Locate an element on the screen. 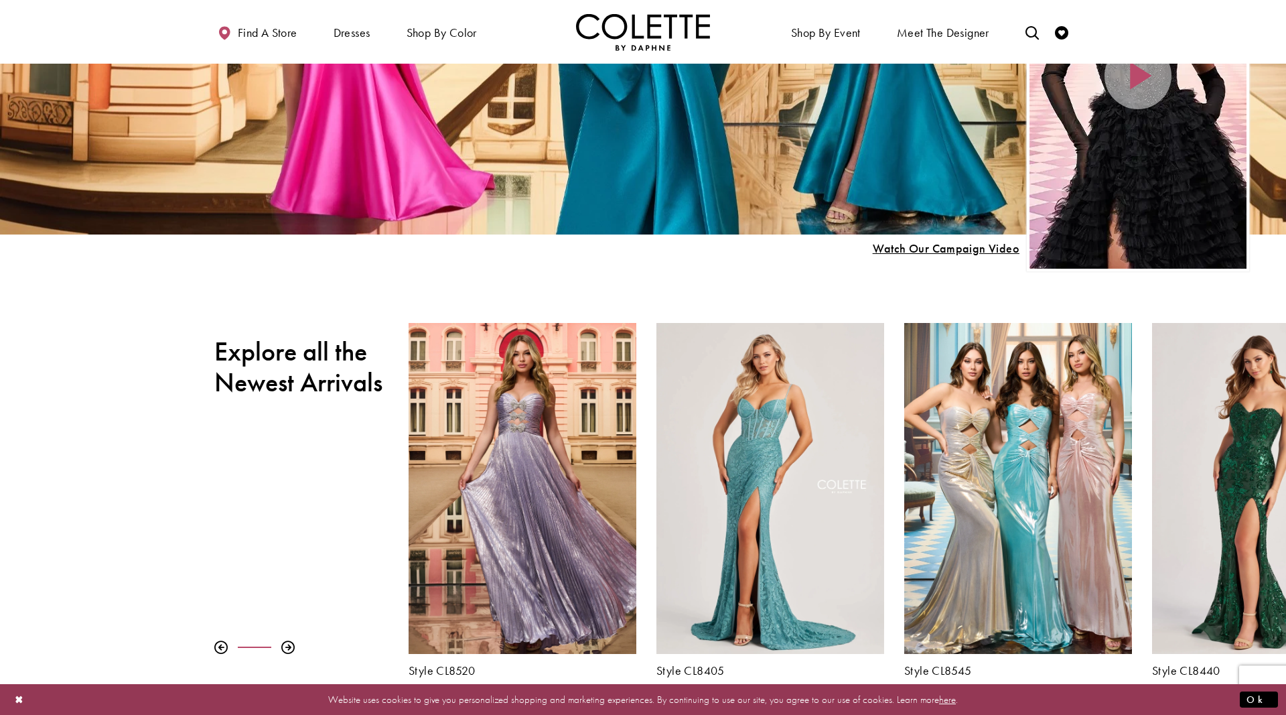 This screenshot has width=1286, height=715. a: Style CL8405 is located at coordinates (770, 670).